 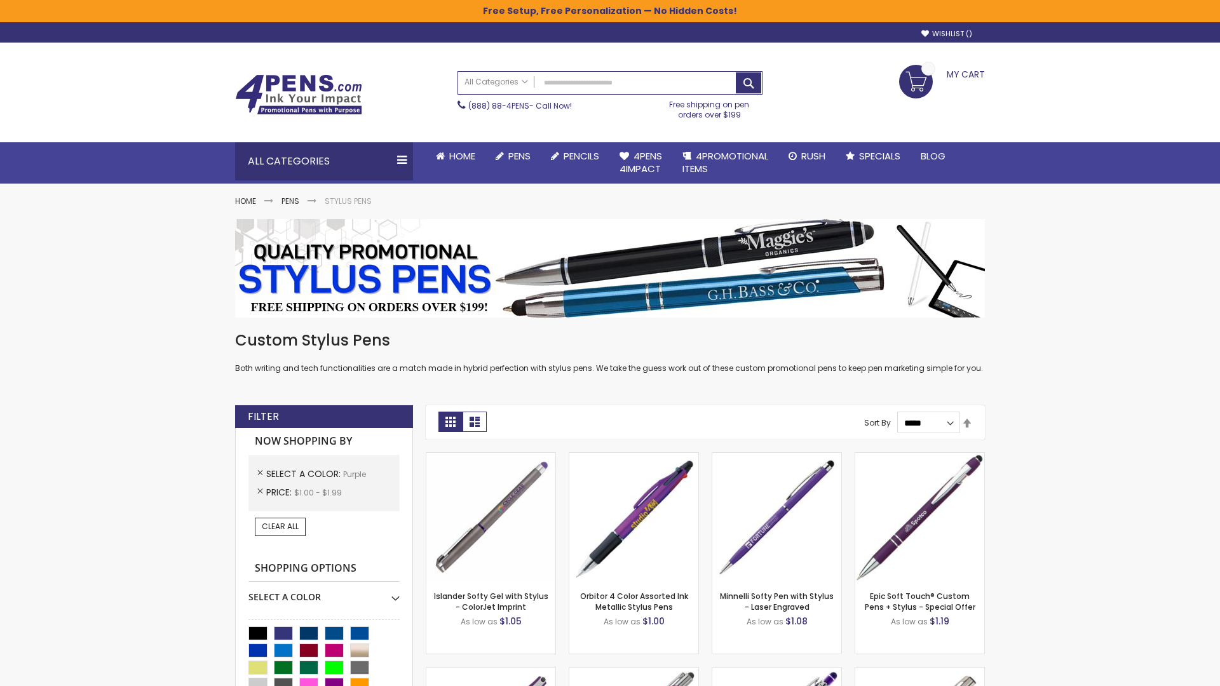 I want to click on span: 4Pens 4impact, so click(x=640, y=162).